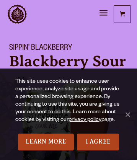 The image size is (137, 160). Describe the element at coordinates (103, 13) in the screenshot. I see `a: Menu` at that location.